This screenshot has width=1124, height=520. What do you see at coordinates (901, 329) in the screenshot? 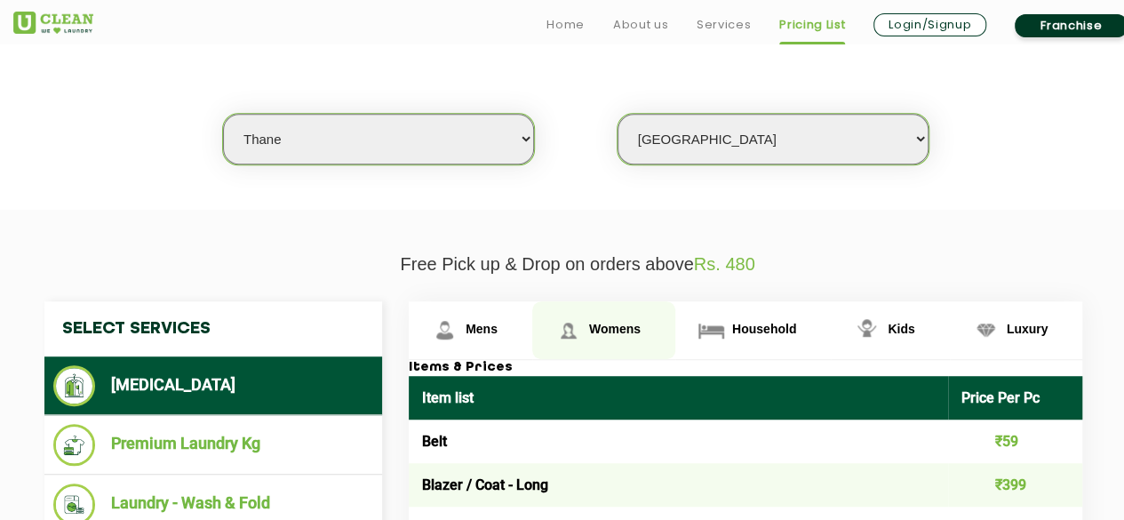
I see `span: Kids` at bounding box center [901, 329].